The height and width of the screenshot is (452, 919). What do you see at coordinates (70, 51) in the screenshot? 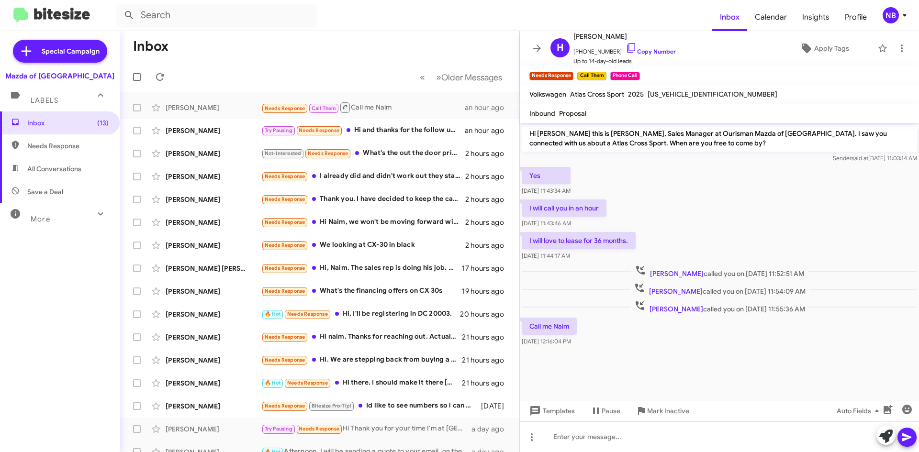
I see `span: Special Campaign` at bounding box center [70, 51].